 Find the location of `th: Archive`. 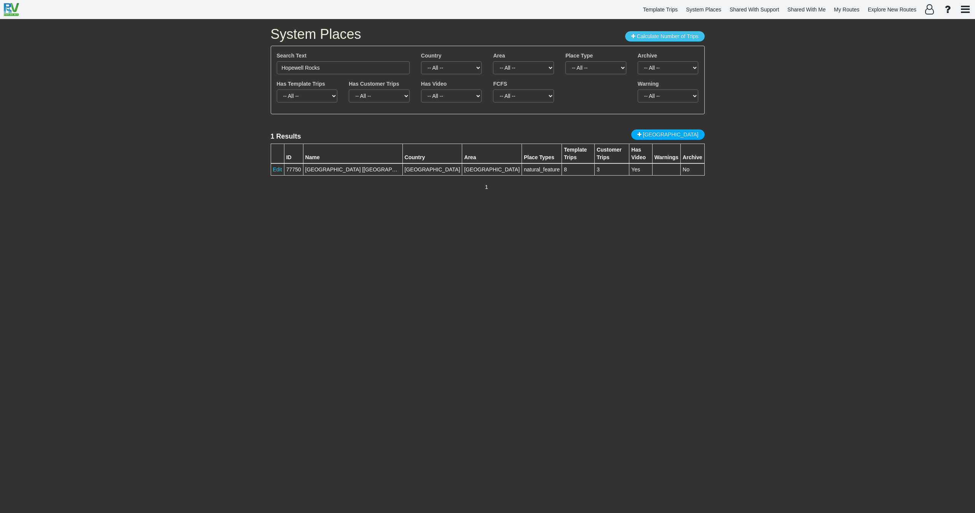

th: Archive is located at coordinates (693, 153).